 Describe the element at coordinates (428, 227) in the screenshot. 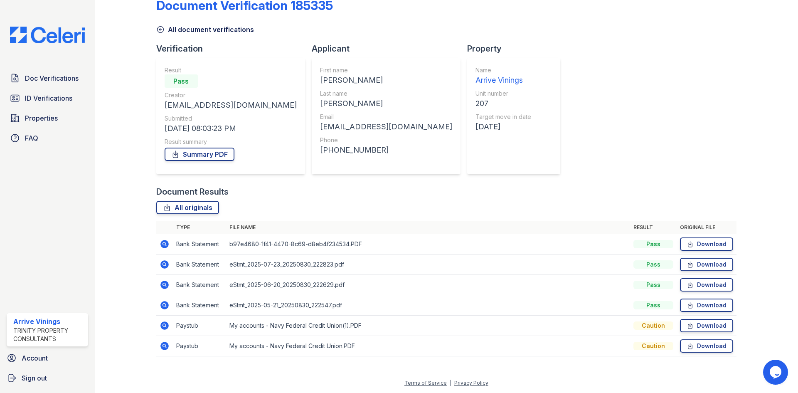

I see `th: File name` at that location.